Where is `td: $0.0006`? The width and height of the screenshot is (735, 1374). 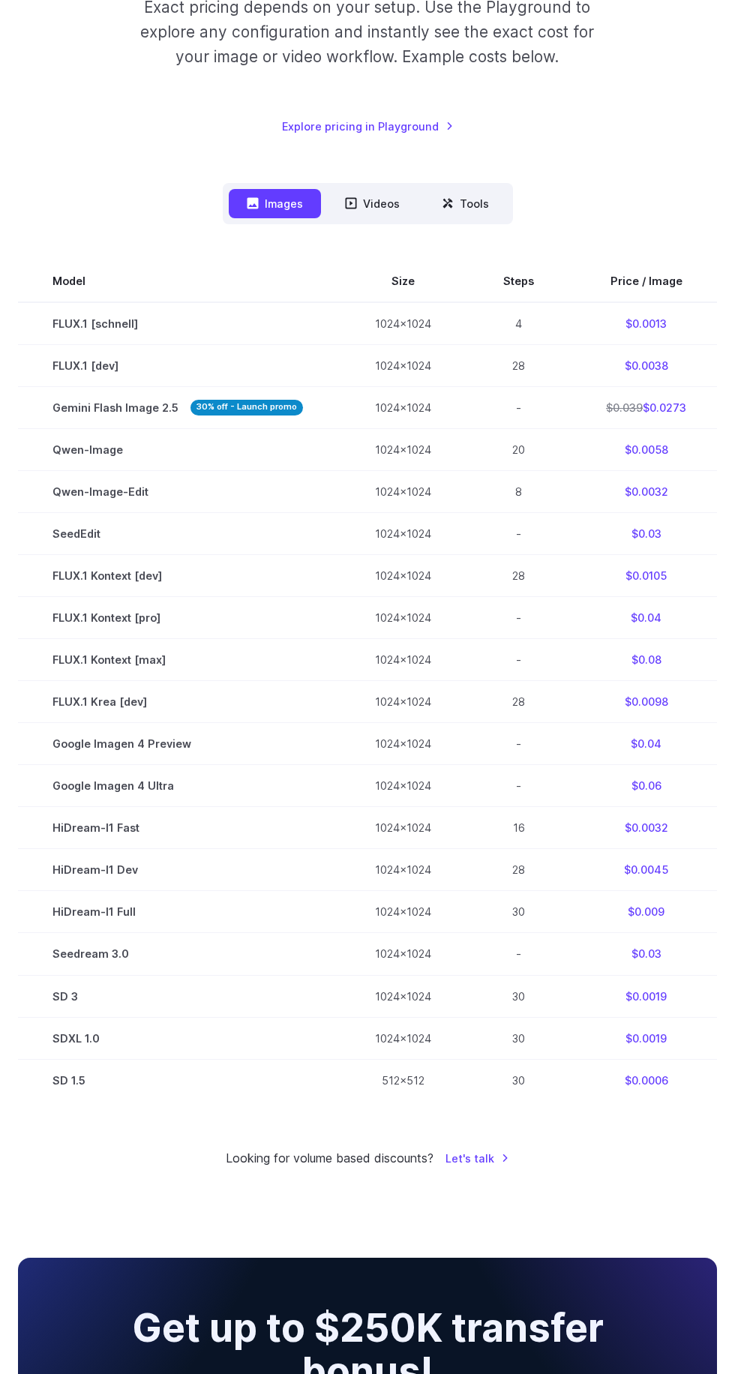 td: $0.0006 is located at coordinates (646, 1080).